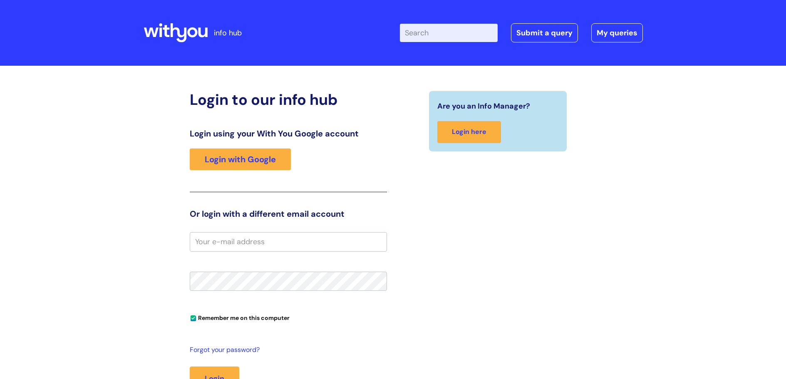 This screenshot has width=786, height=379. What do you see at coordinates (288, 242) in the screenshot?
I see `input: Your e-mail address` at bounding box center [288, 242].